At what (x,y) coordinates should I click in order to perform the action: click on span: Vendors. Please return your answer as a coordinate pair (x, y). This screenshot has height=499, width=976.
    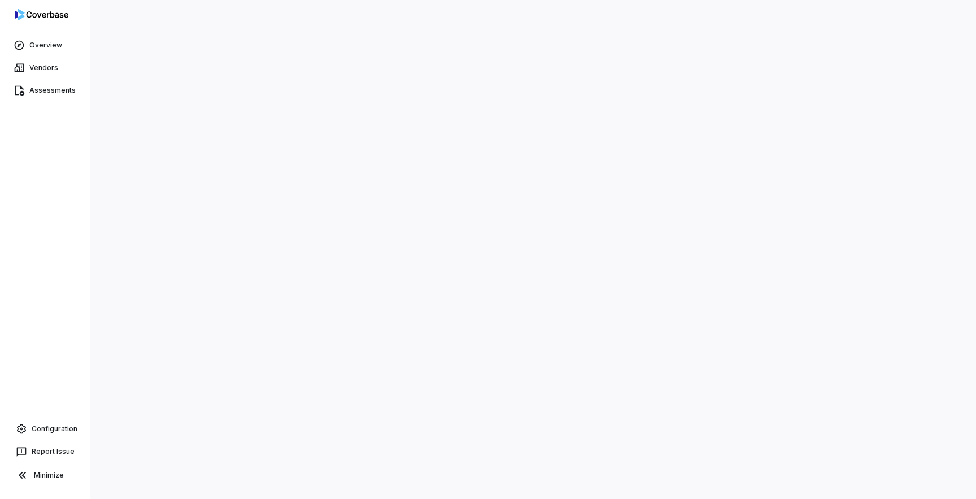
    Looking at the image, I should click on (43, 68).